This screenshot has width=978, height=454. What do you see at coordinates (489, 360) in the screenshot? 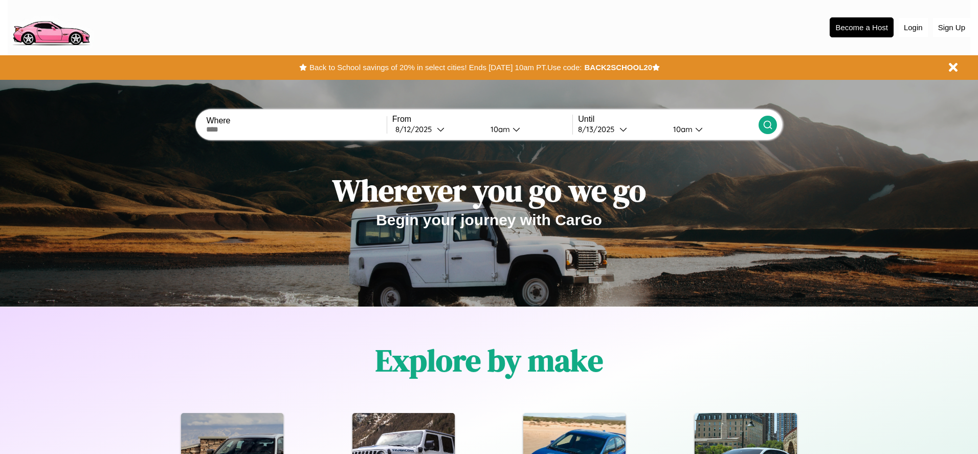
I see `h1: Explore by make` at bounding box center [489, 360].